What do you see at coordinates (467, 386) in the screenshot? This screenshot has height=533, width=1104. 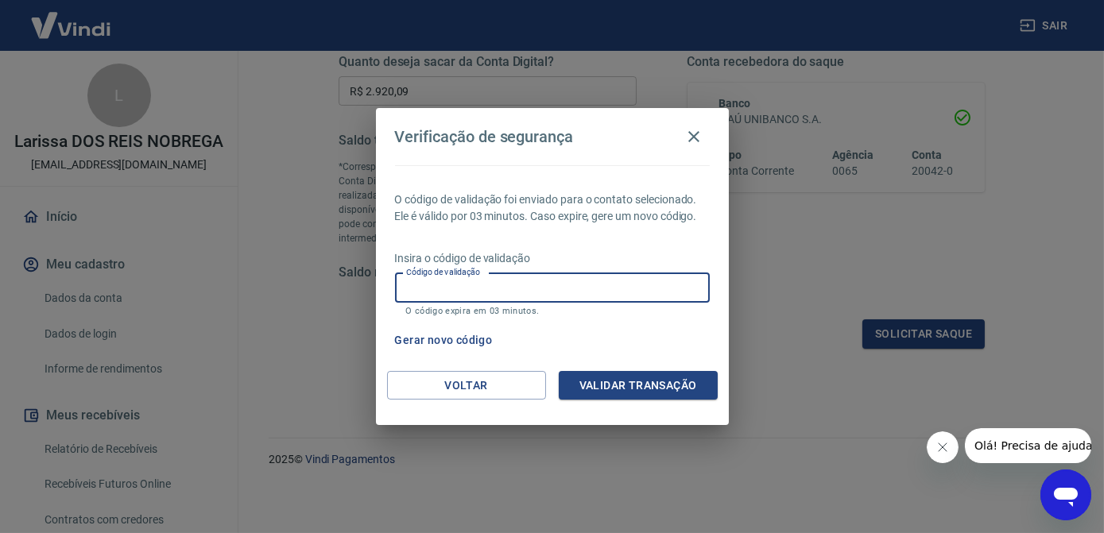 I see `button: Voltar` at bounding box center [467, 386].